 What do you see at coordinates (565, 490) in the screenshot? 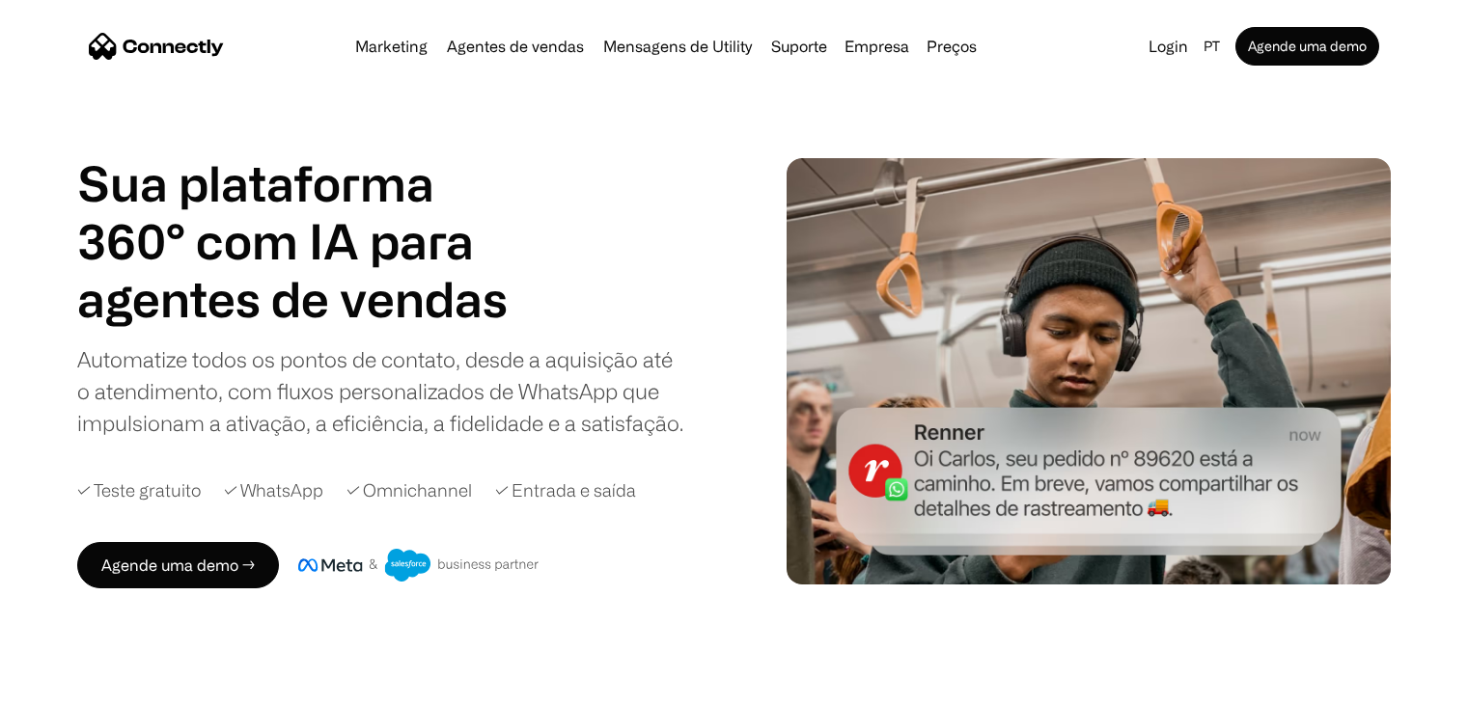
I see `div: ✓ Entrada e saída` at bounding box center [565, 490].